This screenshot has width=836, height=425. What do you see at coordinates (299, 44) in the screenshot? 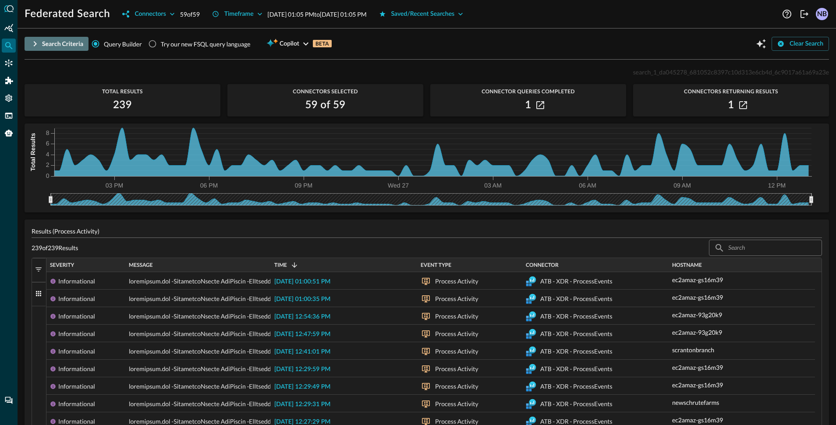
I see `button: CopilotBETA` at bounding box center [299, 44].